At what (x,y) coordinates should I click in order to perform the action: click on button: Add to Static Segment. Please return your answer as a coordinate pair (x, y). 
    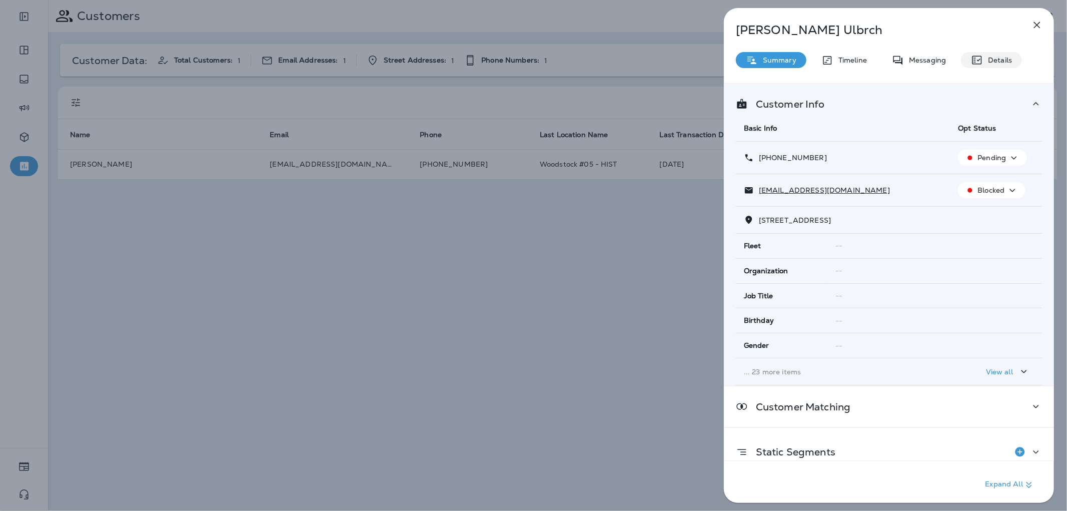
    Looking at the image, I should click on (1020, 452).